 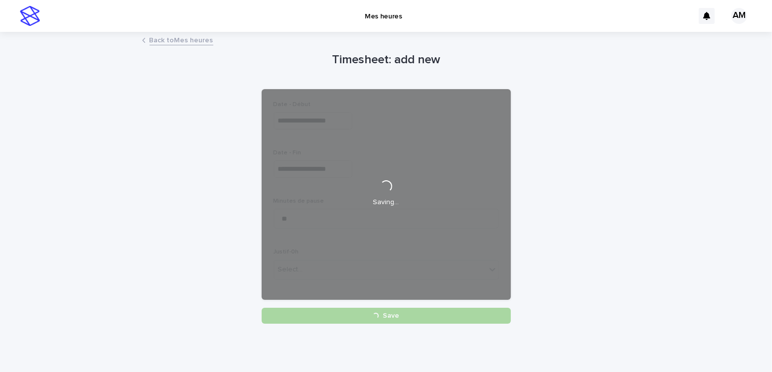 I want to click on div: AM, so click(x=739, y=16).